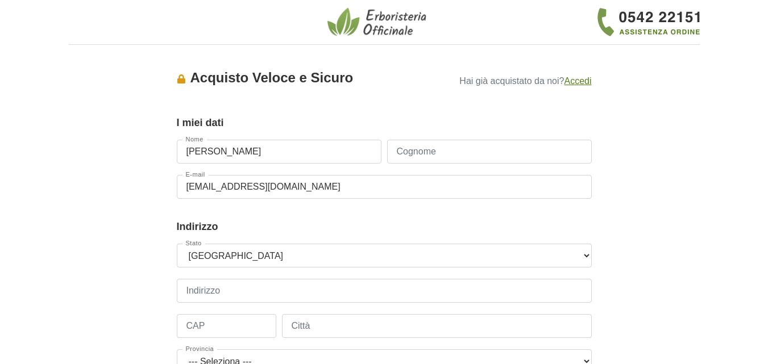  Describe the element at coordinates (515, 80) in the screenshot. I see `p: Hai già acquistato da noi?` at that location.